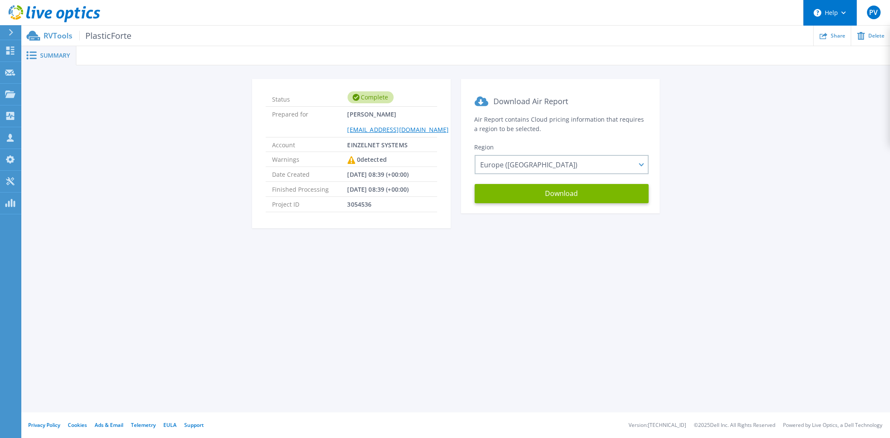  Describe the element at coordinates (359, 204) in the screenshot. I see `span: 3054536` at that location.